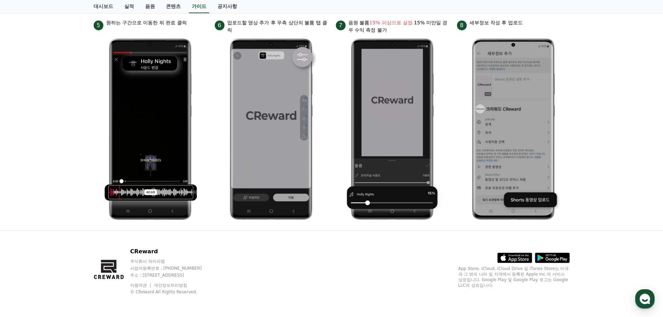 The image size is (663, 317). I want to click on p: 업로드할 영상 추가 후 우측 상단의 볼륨 탭 클릭, so click(278, 26).